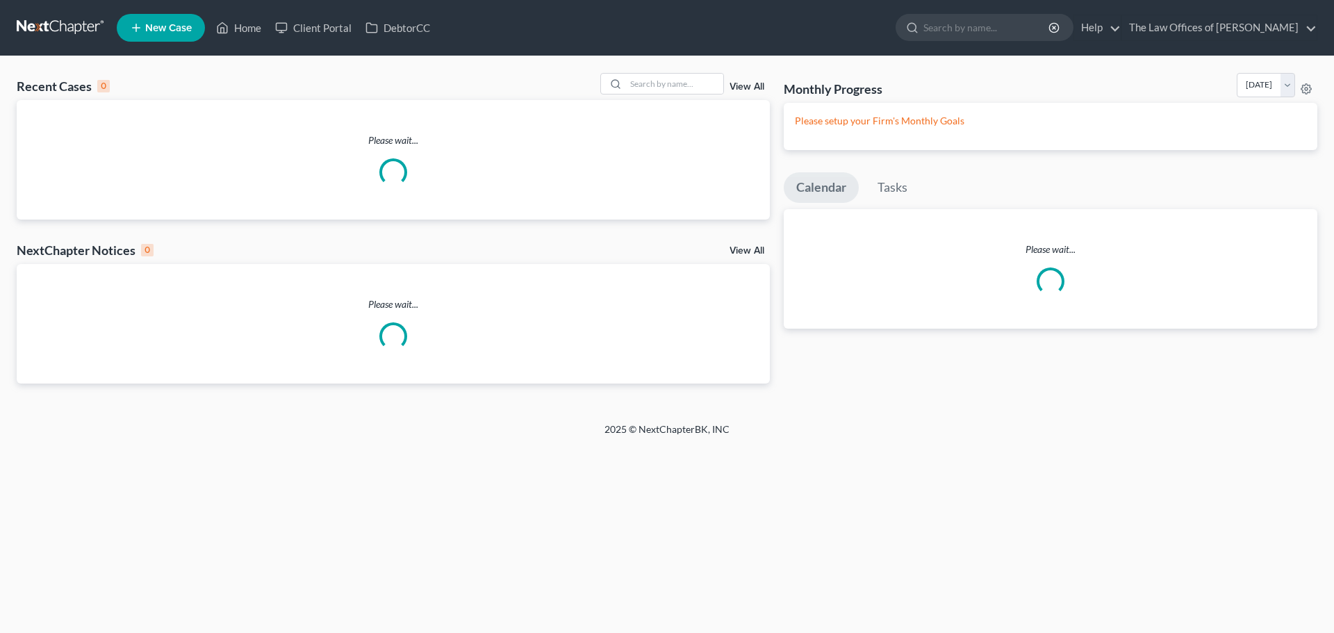  I want to click on h3: Monthly Progress, so click(833, 89).